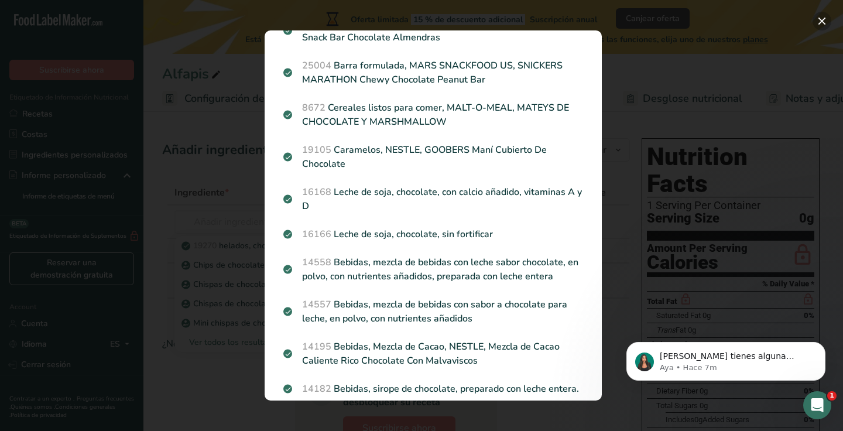 Image resolution: width=843 pixels, height=431 pixels. Describe the element at coordinates (433, 234) in the screenshot. I see `p: Leche de soja, chocolate, sin fortificar` at that location.